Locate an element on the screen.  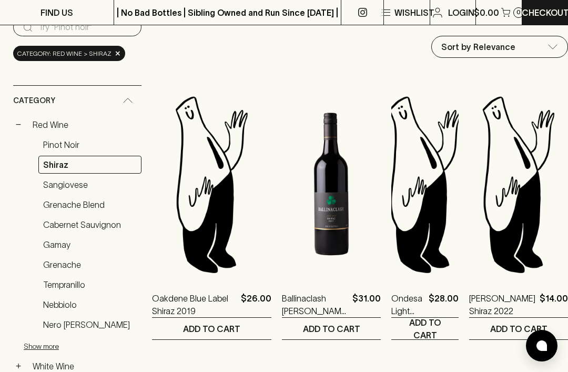
p: 0 is located at coordinates (519, 12).